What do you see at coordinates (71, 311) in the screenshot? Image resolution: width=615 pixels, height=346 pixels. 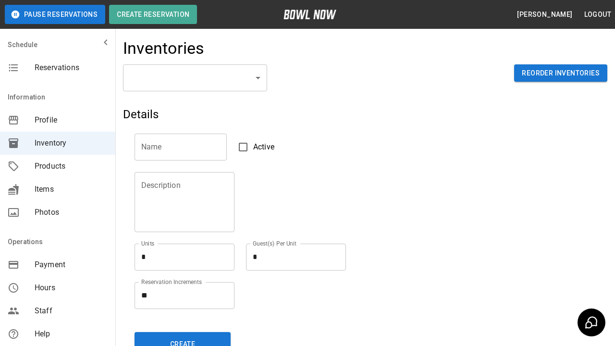 I see `span: Staff` at bounding box center [71, 311].